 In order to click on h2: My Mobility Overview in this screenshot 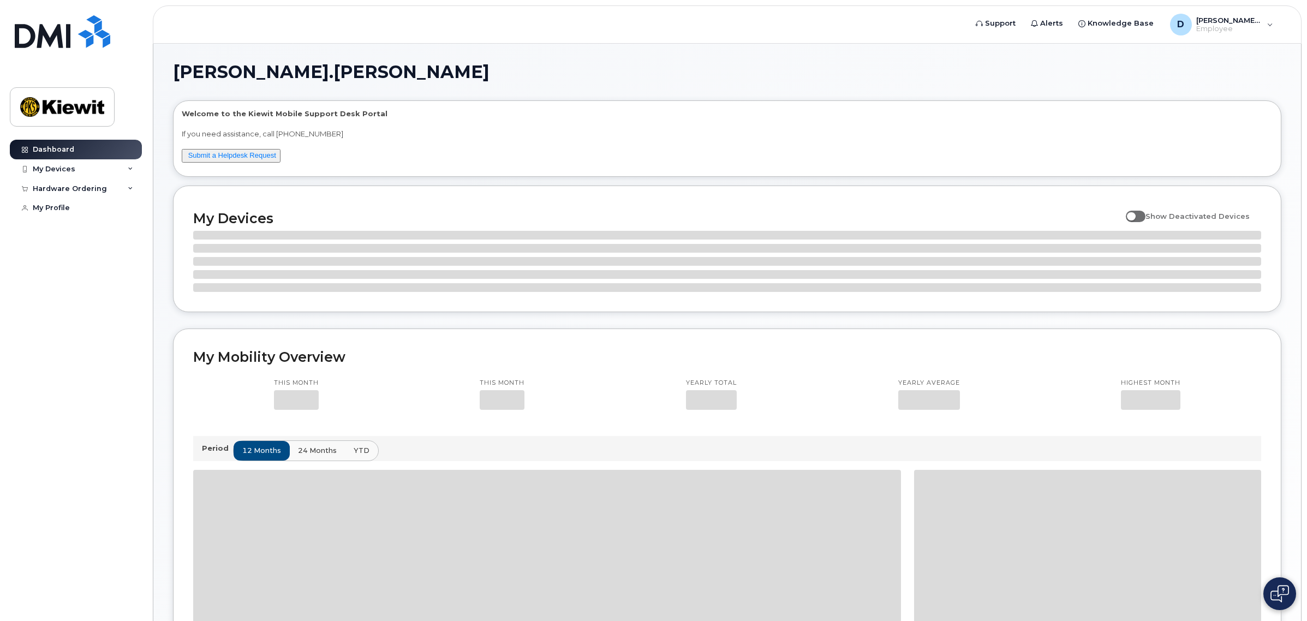, I will do `click(727, 357)`.